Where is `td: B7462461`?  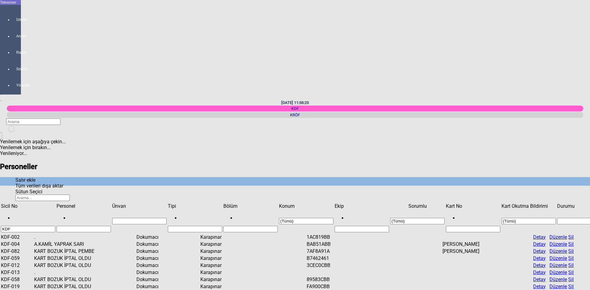 td: B7462461 is located at coordinates (323, 258).